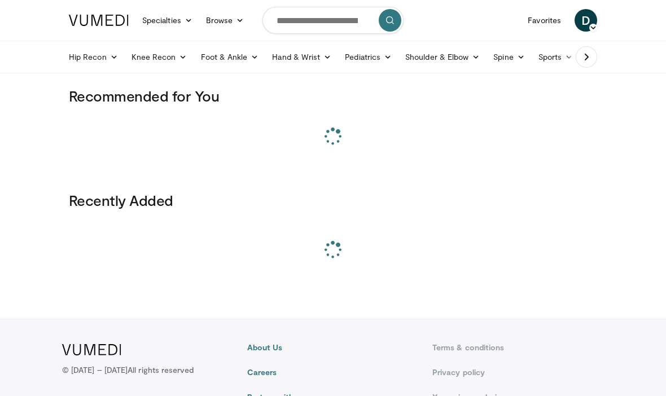 Image resolution: width=666 pixels, height=396 pixels. What do you see at coordinates (586, 20) in the screenshot?
I see `a: D` at bounding box center [586, 20].